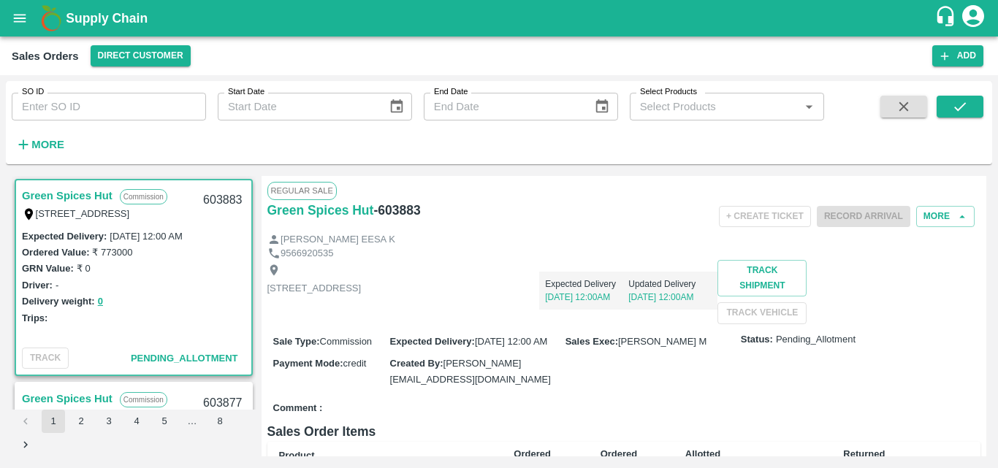  What do you see at coordinates (53, 422) in the screenshot?
I see `button: page 1` at bounding box center [53, 422].